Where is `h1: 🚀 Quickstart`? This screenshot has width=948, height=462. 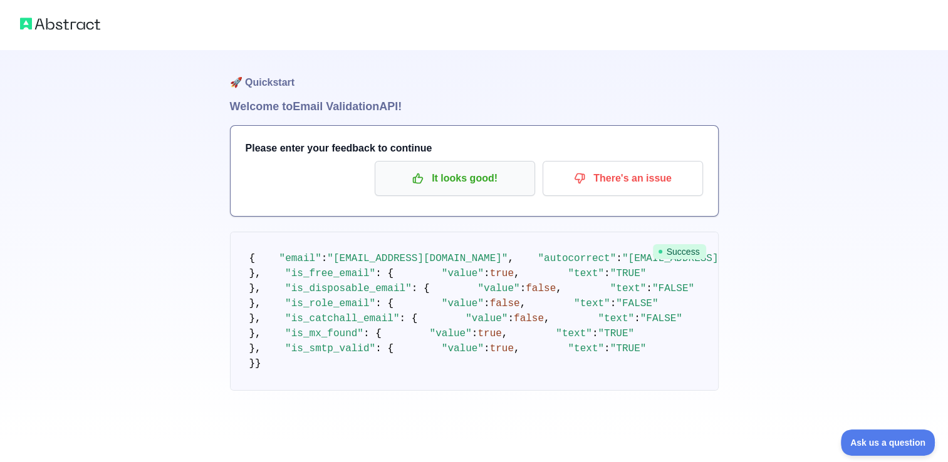
h1: 🚀 Quickstart is located at coordinates (474, 74).